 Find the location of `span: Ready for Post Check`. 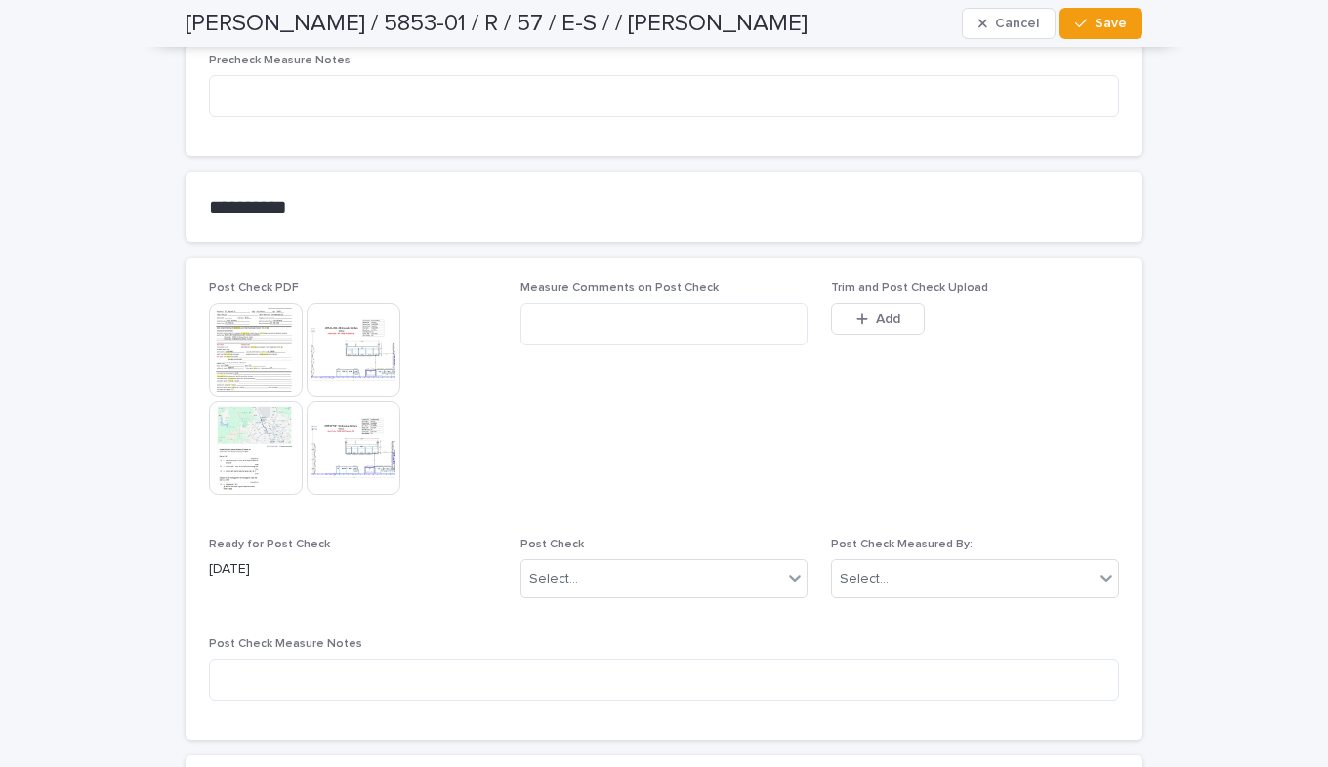

span: Ready for Post Check is located at coordinates (269, 545).